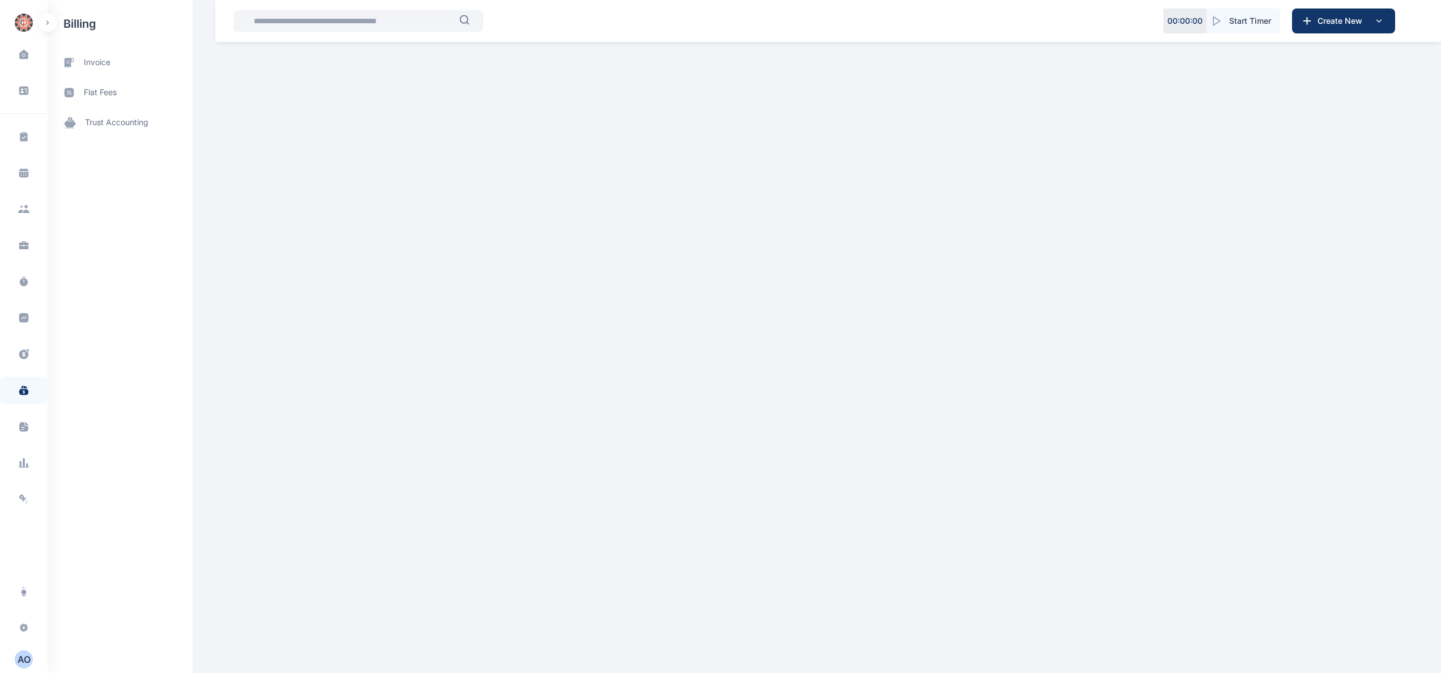  What do you see at coordinates (120, 62) in the screenshot?
I see `a: invoice` at bounding box center [120, 62].